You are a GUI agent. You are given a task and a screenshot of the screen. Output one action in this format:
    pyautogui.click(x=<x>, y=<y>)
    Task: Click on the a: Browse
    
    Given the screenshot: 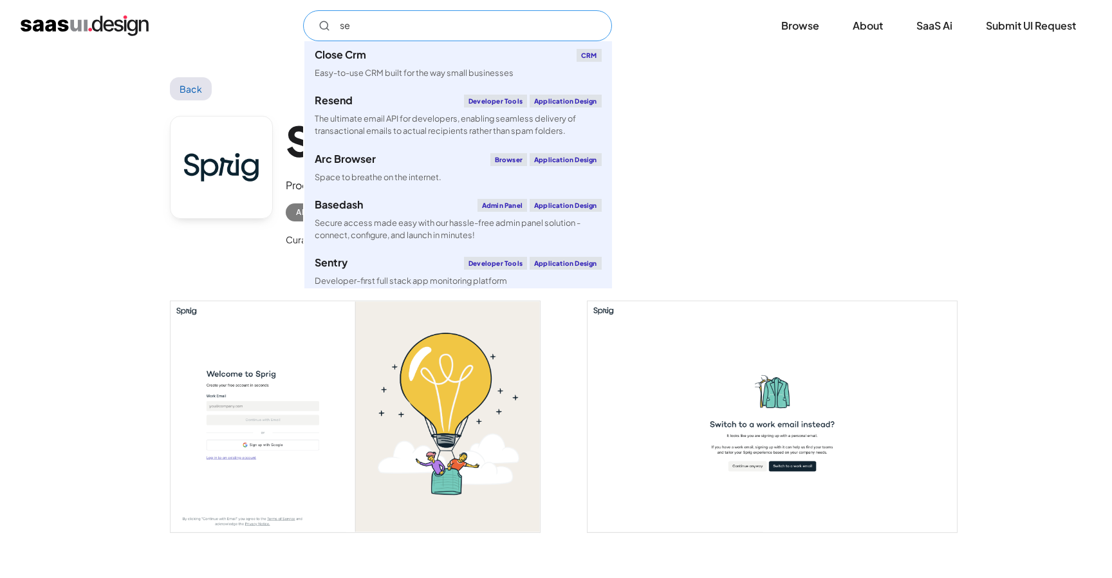 What is the action you would take?
    pyautogui.click(x=800, y=26)
    